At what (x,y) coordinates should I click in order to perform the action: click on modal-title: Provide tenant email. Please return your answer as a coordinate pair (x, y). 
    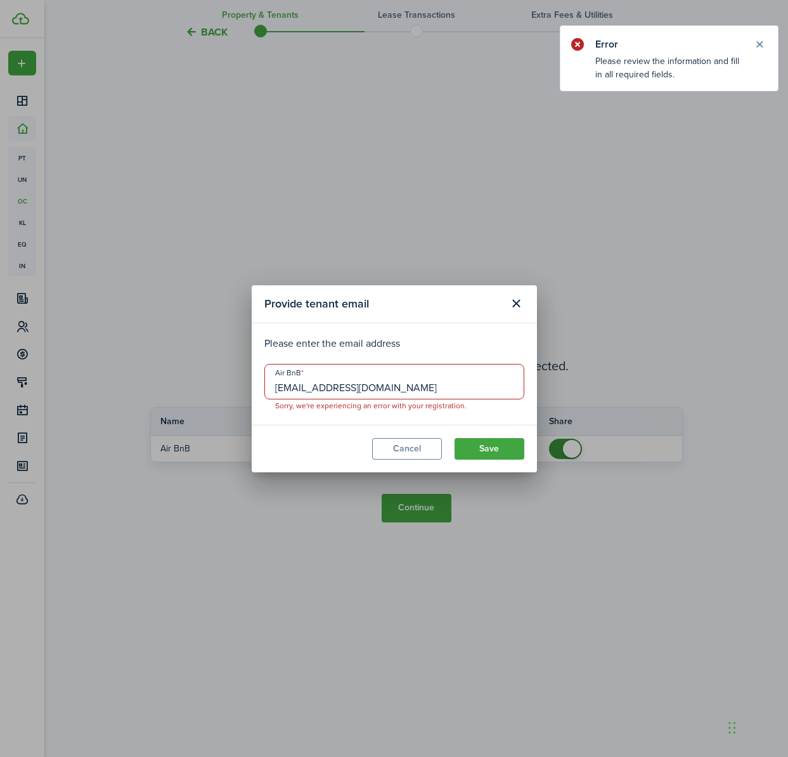
    Looking at the image, I should click on (384, 304).